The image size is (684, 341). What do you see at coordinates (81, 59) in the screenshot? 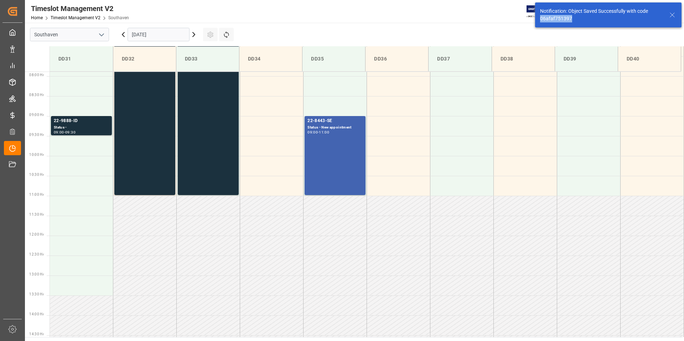
I see `div: DD31` at bounding box center [81, 59].